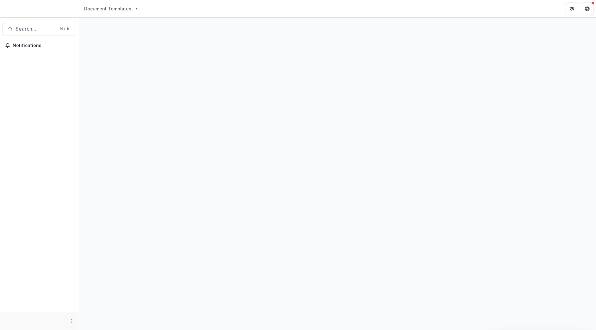 Image resolution: width=596 pixels, height=330 pixels. What do you see at coordinates (43, 46) in the screenshot?
I see `span: Notifications` at bounding box center [43, 46].